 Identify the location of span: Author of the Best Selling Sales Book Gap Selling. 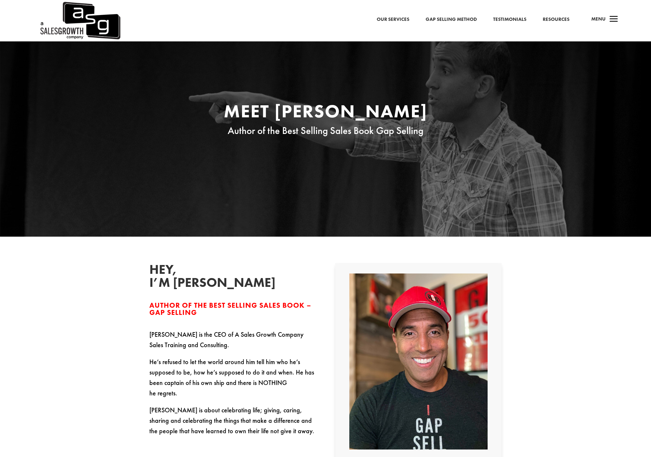
(325, 130).